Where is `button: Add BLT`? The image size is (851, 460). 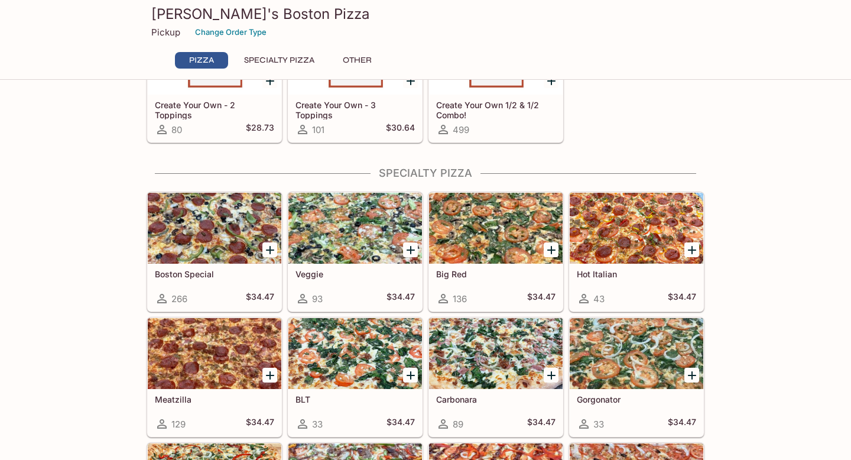 button: Add BLT is located at coordinates (410, 375).